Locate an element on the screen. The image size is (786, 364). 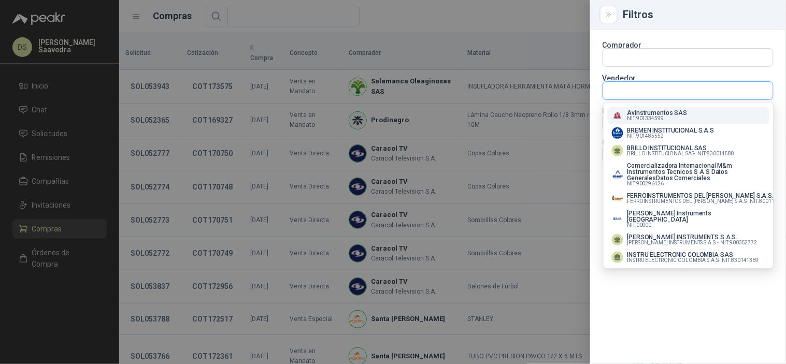
span: NIT : 830014588 is located at coordinates (716, 154).